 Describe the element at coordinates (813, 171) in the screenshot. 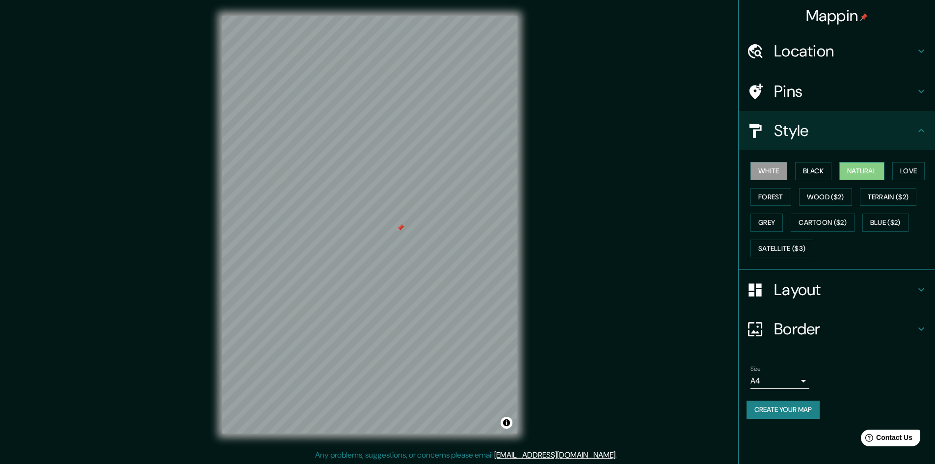

I see `button: Black` at that location.